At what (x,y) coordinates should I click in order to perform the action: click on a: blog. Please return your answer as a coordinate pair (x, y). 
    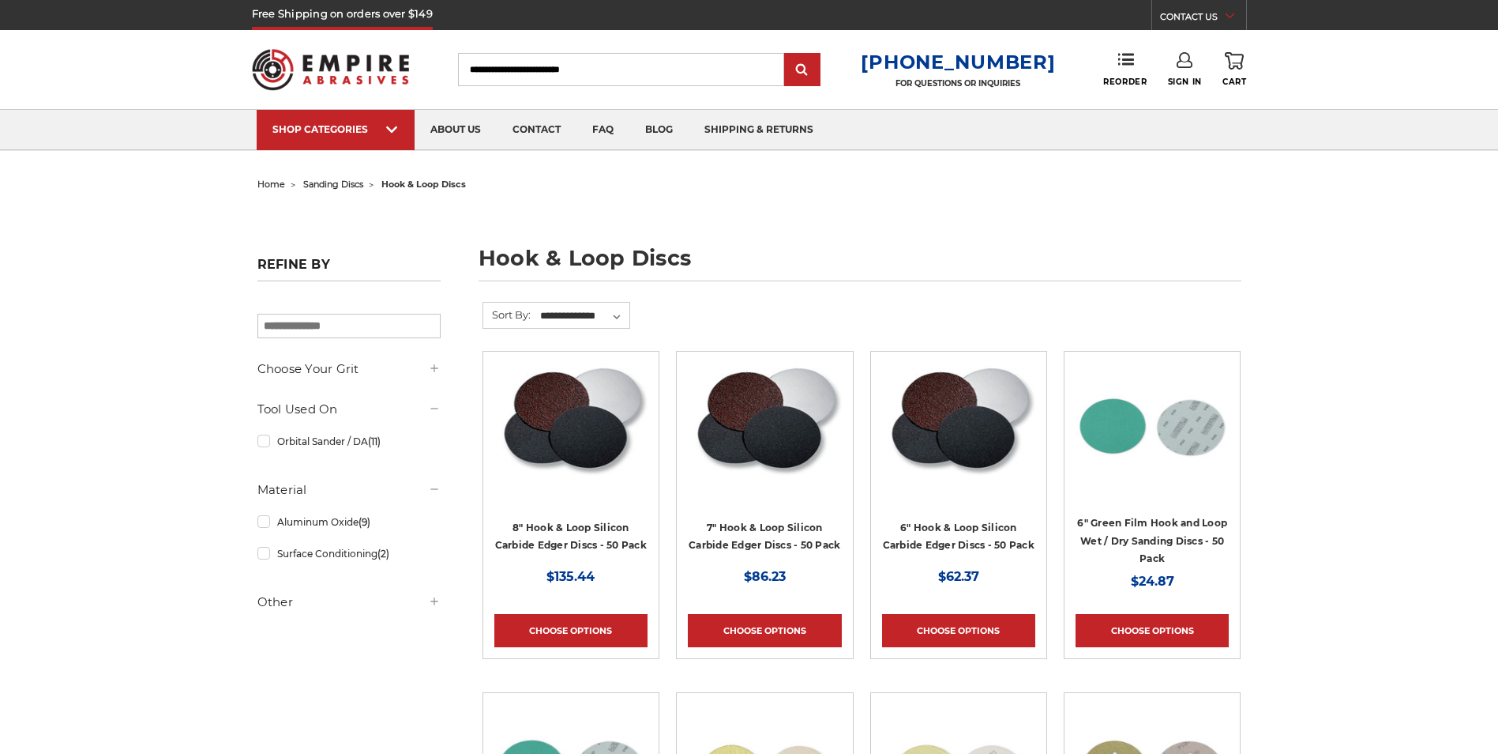
    Looking at the image, I should click on (659, 130).